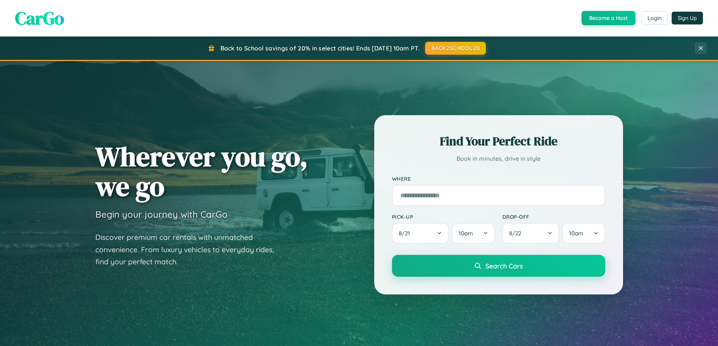  I want to click on span: 8 / 22, so click(517, 233).